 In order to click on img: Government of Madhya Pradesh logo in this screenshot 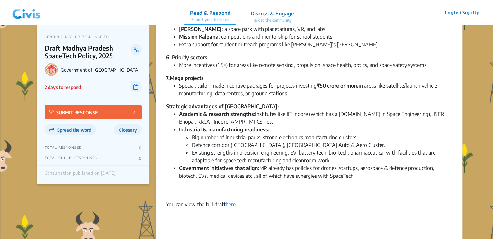, I will do `click(51, 69)`.